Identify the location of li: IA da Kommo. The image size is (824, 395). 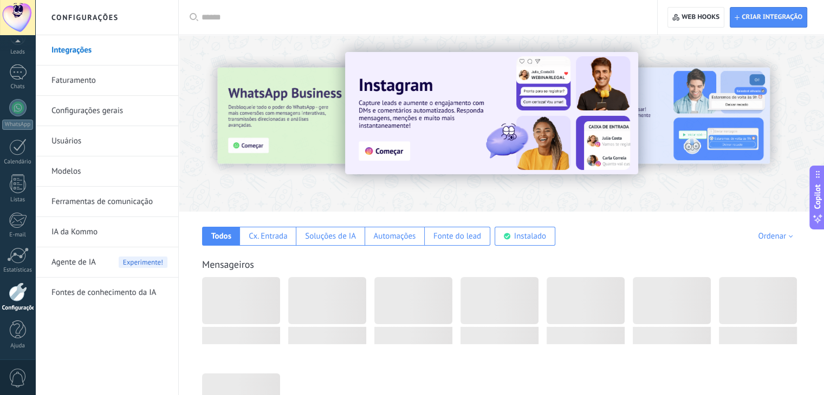
(107, 232).